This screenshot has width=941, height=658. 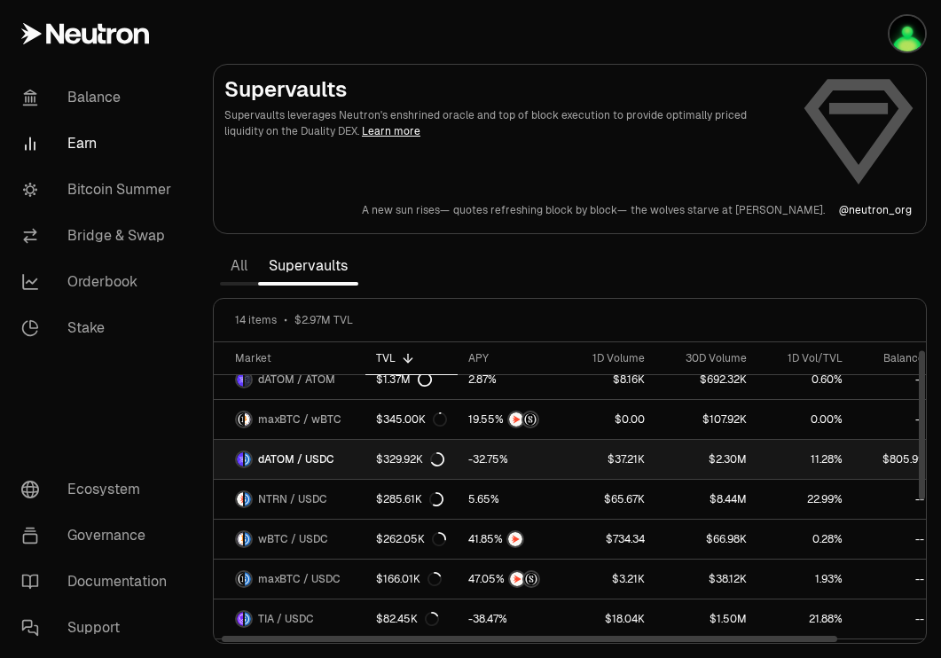 What do you see at coordinates (240, 619) in the screenshot?
I see `img: TIA Logo` at bounding box center [240, 619].